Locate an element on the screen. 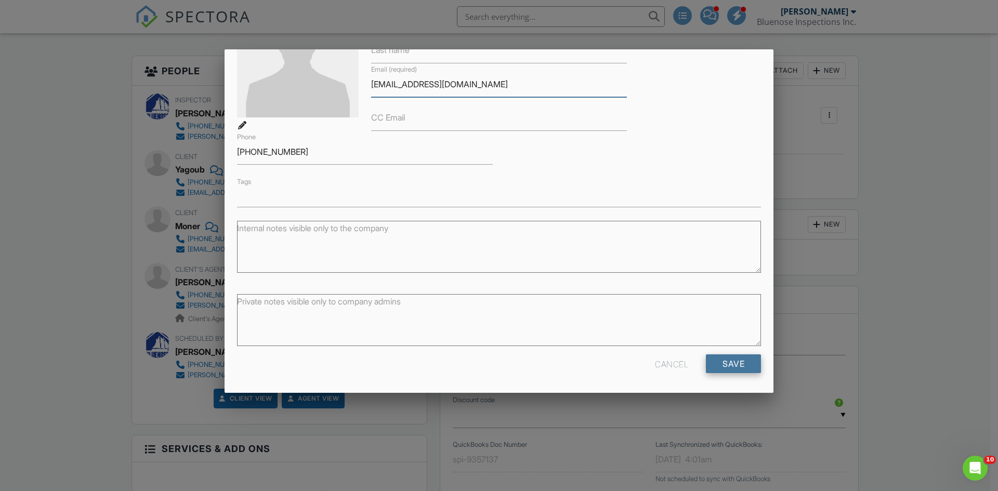  div: Cancel is located at coordinates (672, 364).